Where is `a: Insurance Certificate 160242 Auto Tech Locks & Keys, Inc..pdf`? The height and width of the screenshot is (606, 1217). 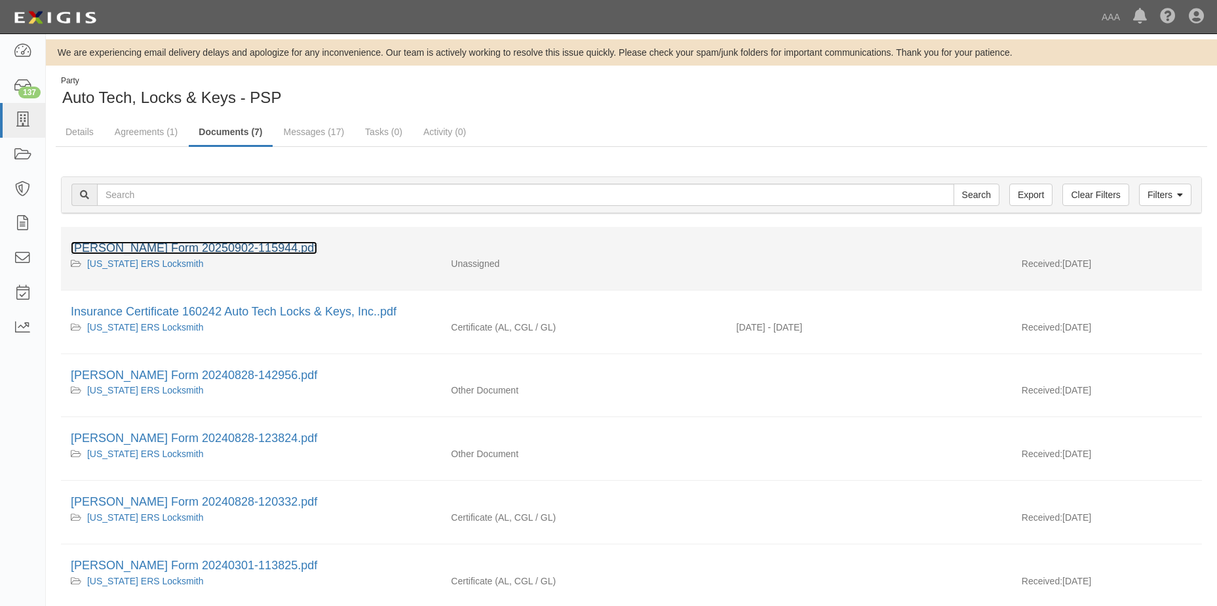
a: Insurance Certificate 160242 Auto Tech Locks & Keys, Inc..pdf is located at coordinates (233, 311).